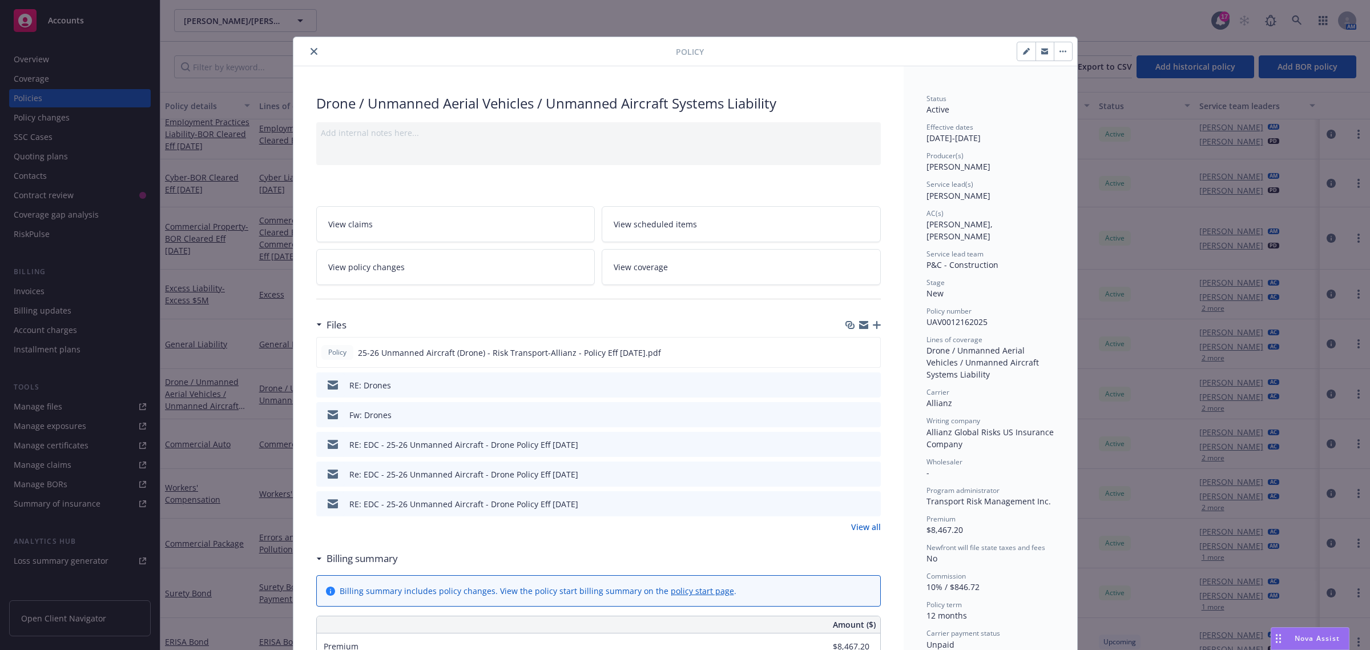 This screenshot has height=650, width=1370. I want to click on span: AC(s), so click(935, 213).